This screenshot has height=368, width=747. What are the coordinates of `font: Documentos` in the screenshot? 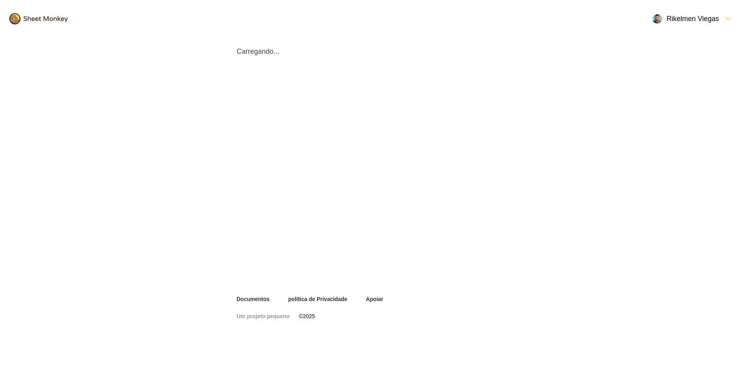 It's located at (253, 299).